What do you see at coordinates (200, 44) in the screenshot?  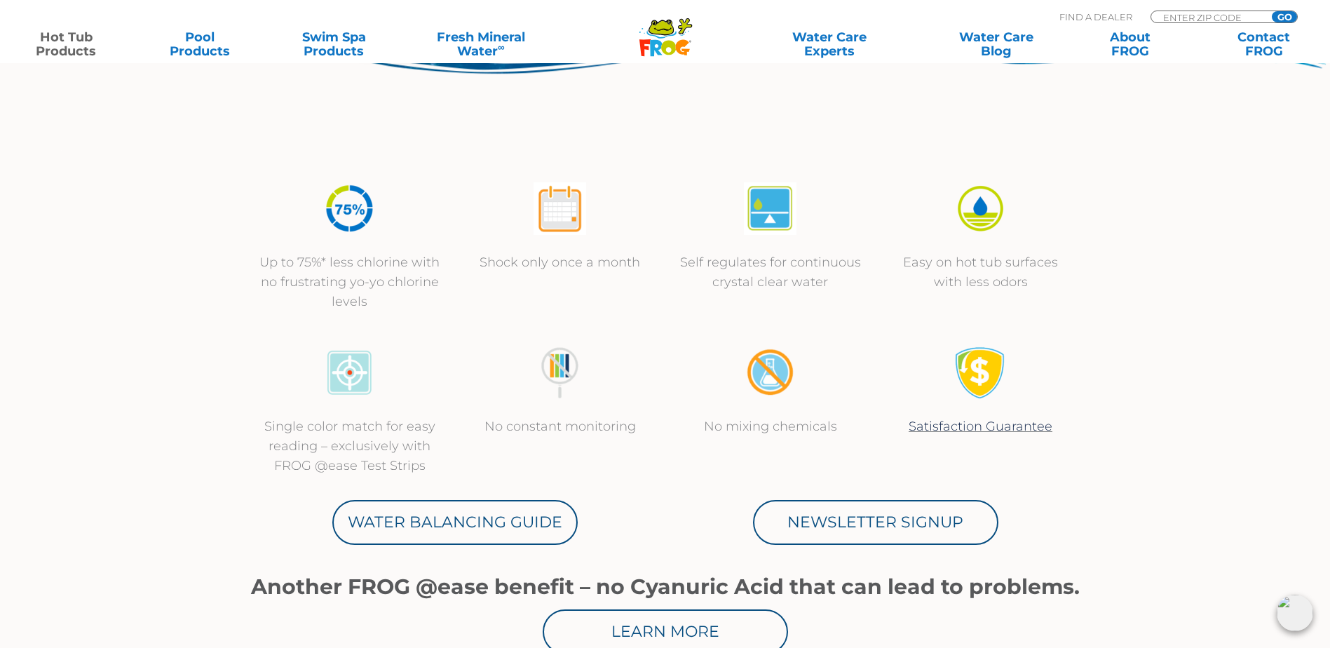 I see `a: PoolProducts` at bounding box center [200, 44].